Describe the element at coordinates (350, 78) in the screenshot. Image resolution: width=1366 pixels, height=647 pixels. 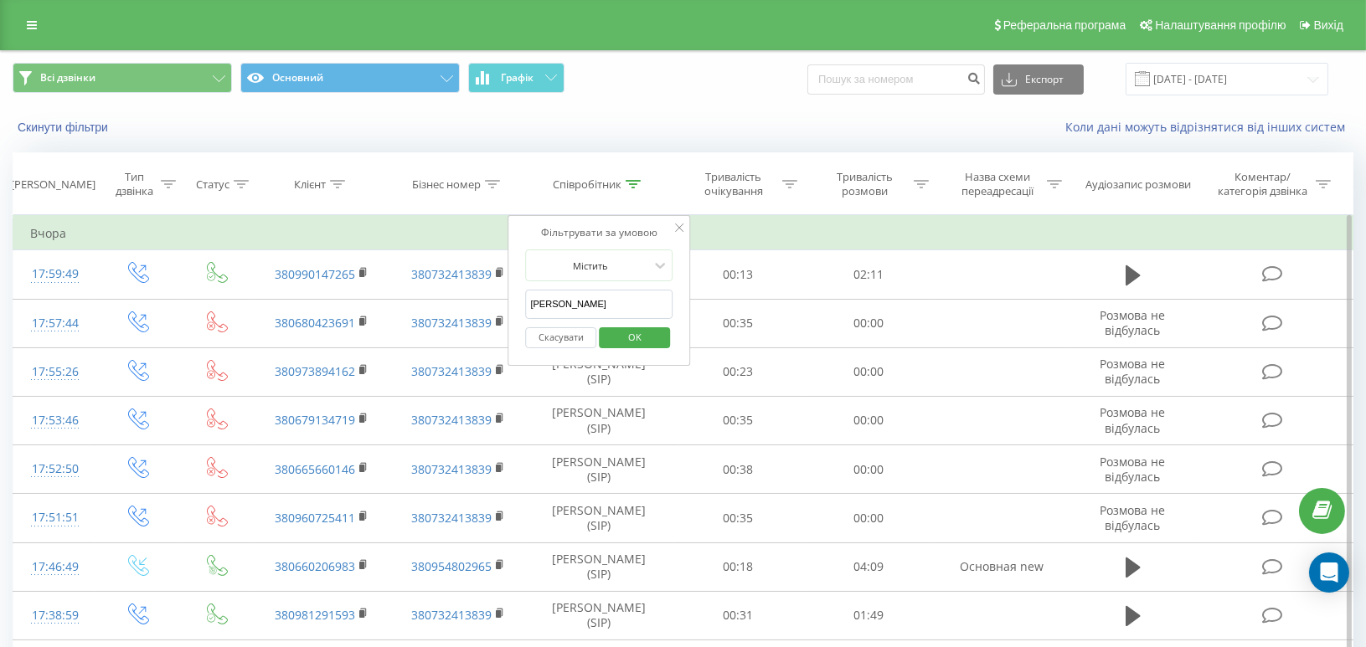
I see `button: Основний` at that location.